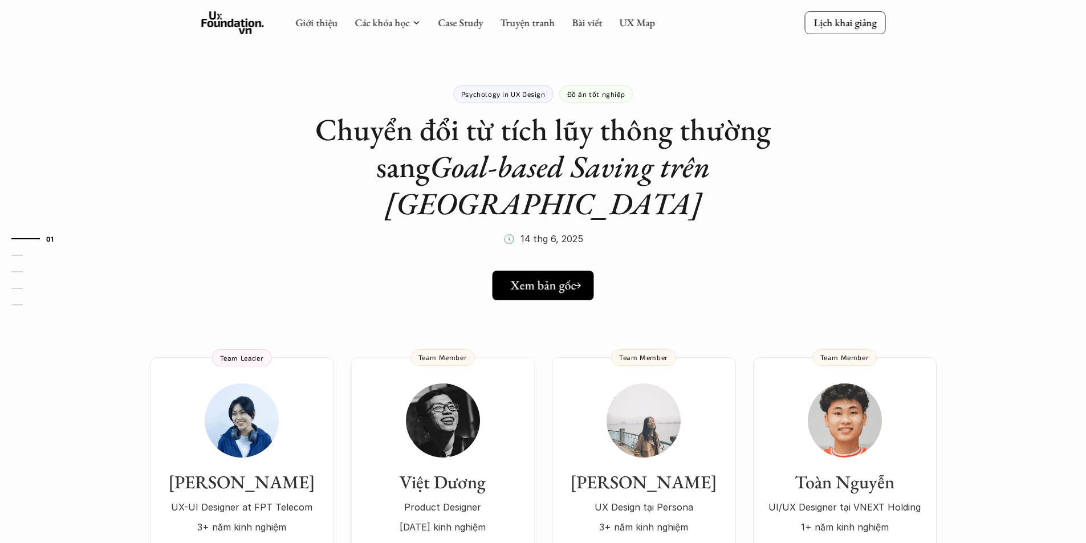 Image resolution: width=1086 pixels, height=543 pixels. I want to click on a: 01, so click(38, 239).